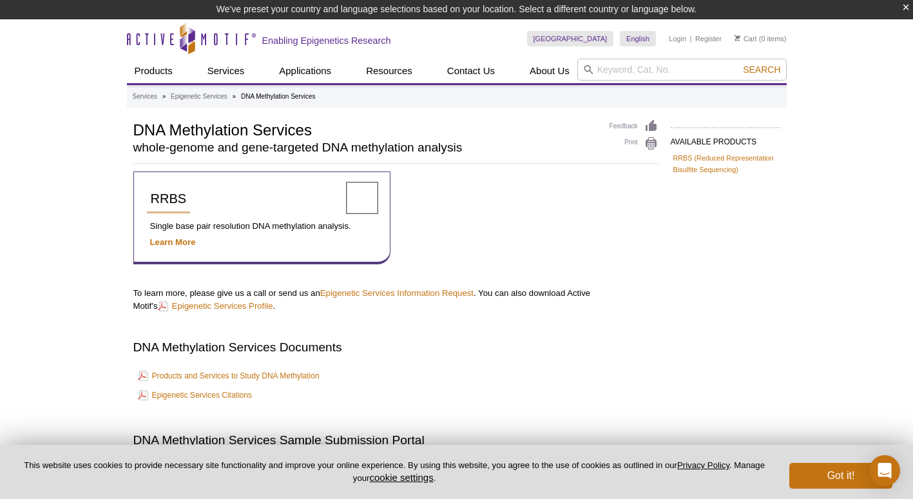  What do you see at coordinates (397, 293) in the screenshot?
I see `a: Epigenetic Services Information Request` at bounding box center [397, 293].